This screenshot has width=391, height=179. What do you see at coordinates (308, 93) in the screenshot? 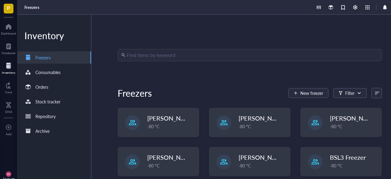
I see `button: New freezer` at bounding box center [308, 93].